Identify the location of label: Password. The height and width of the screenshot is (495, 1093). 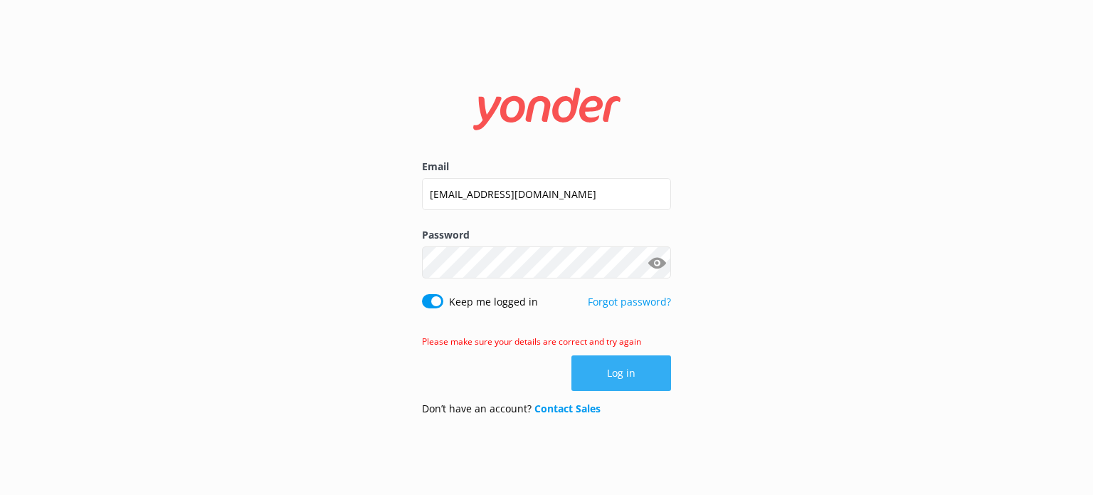
(546, 235).